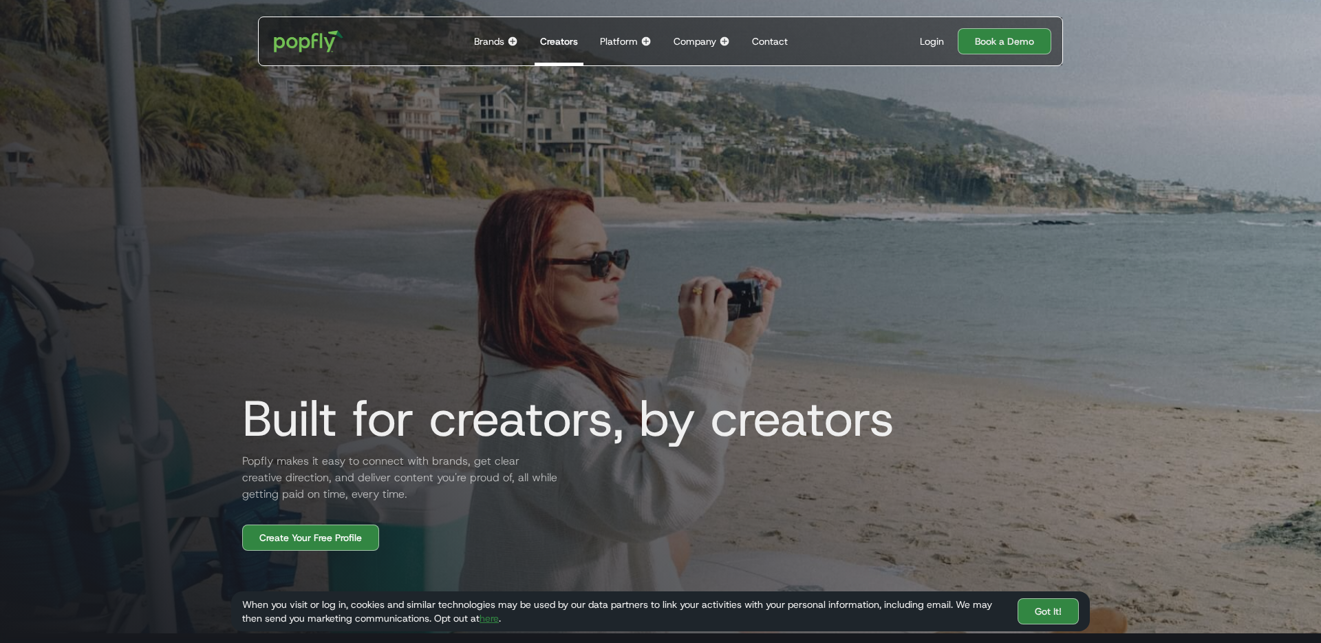  I want to click on h1: Built for creators, by creators, so click(563, 418).